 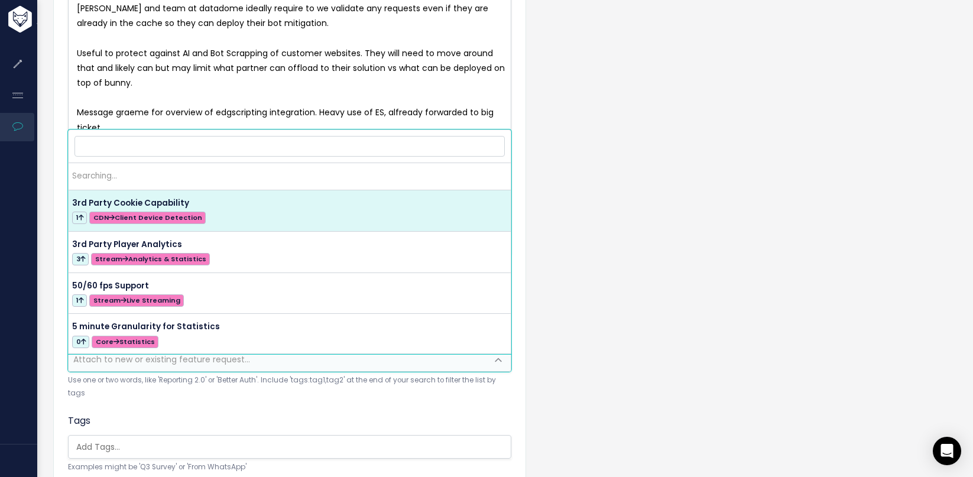 I want to click on img: logo-white.9d6f32f41409.svg, so click(x=51, y=19).